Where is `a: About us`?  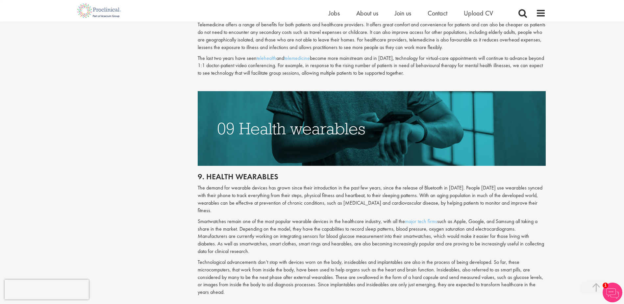 a: About us is located at coordinates (367, 13).